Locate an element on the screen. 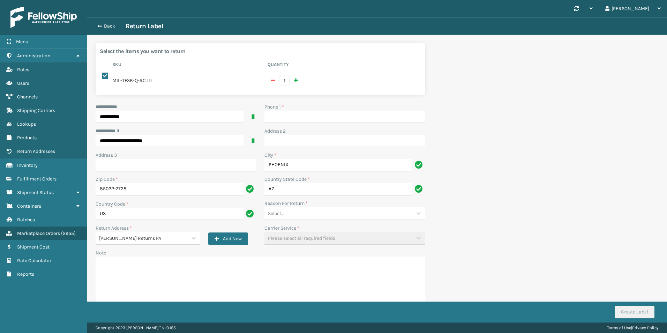 The image size is (667, 333). h3: Return Label is located at coordinates (144, 26).